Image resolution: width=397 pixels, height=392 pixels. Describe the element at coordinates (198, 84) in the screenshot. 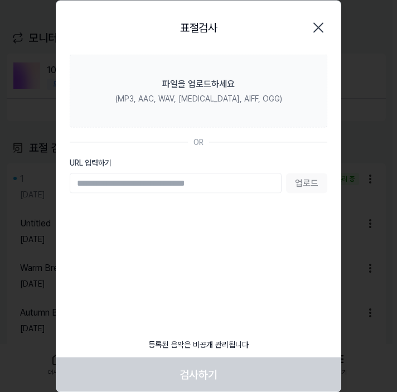

I see `div: 파일을 업로드하세요` at that location.